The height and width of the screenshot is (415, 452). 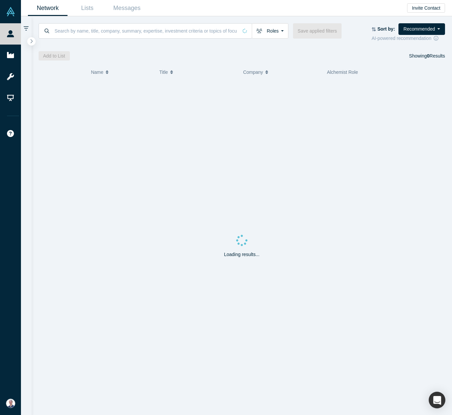 I want to click on span: Title, so click(x=164, y=72).